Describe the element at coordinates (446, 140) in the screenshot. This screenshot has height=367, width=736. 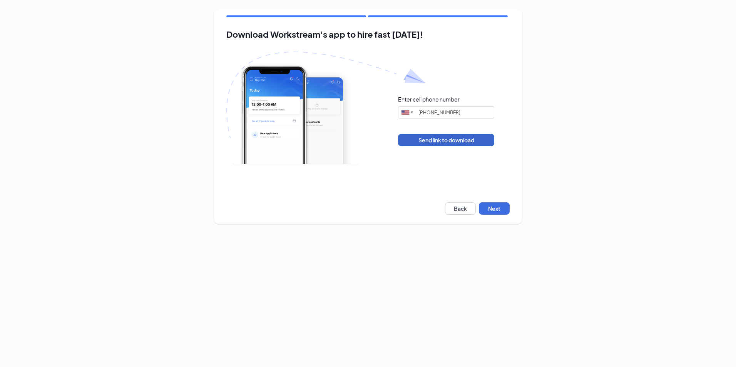
I see `button: Send link to download` at that location.